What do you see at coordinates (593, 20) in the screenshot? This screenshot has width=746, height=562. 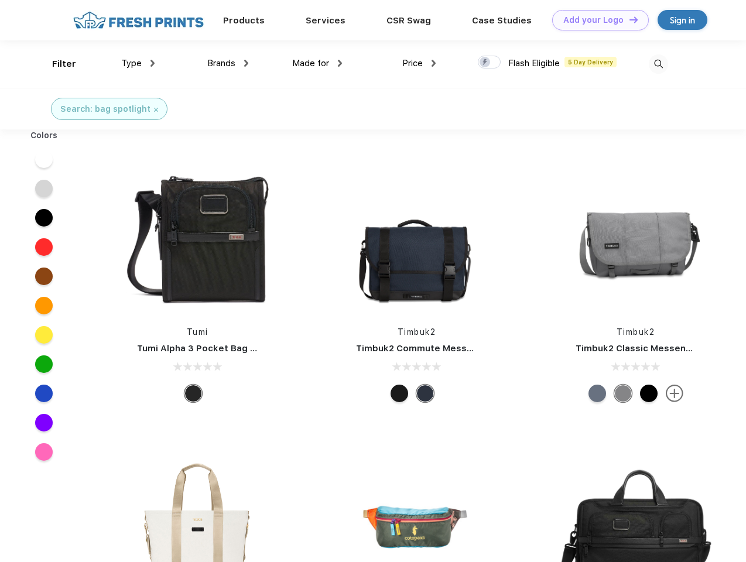 I see `div: Add your Logo` at bounding box center [593, 20].